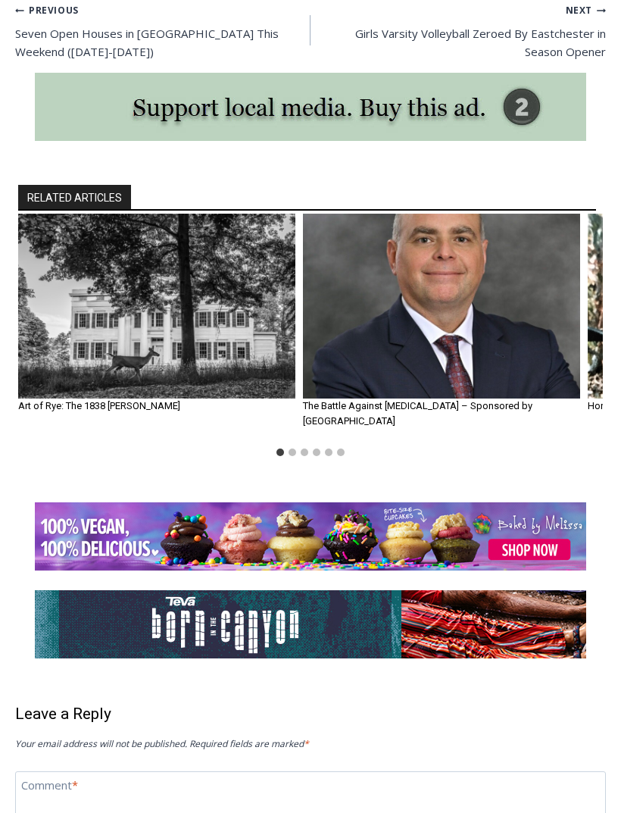 The image size is (621, 813). I want to click on button: Go to slide 2, so click(292, 452).